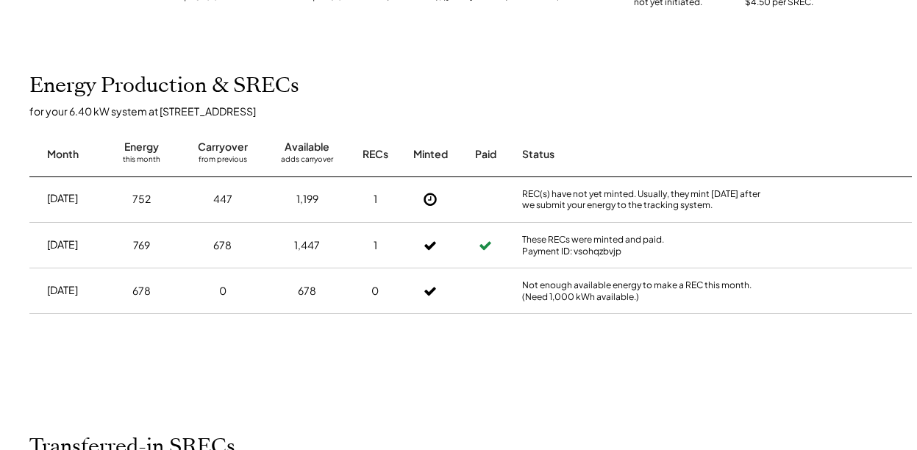 The height and width of the screenshot is (450, 917). I want to click on div: 769, so click(141, 246).